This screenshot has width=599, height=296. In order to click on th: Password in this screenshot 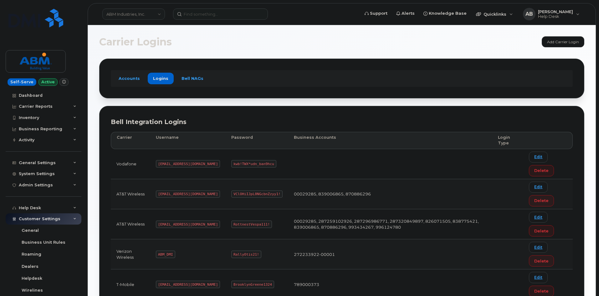, I will do `click(257, 140)`.